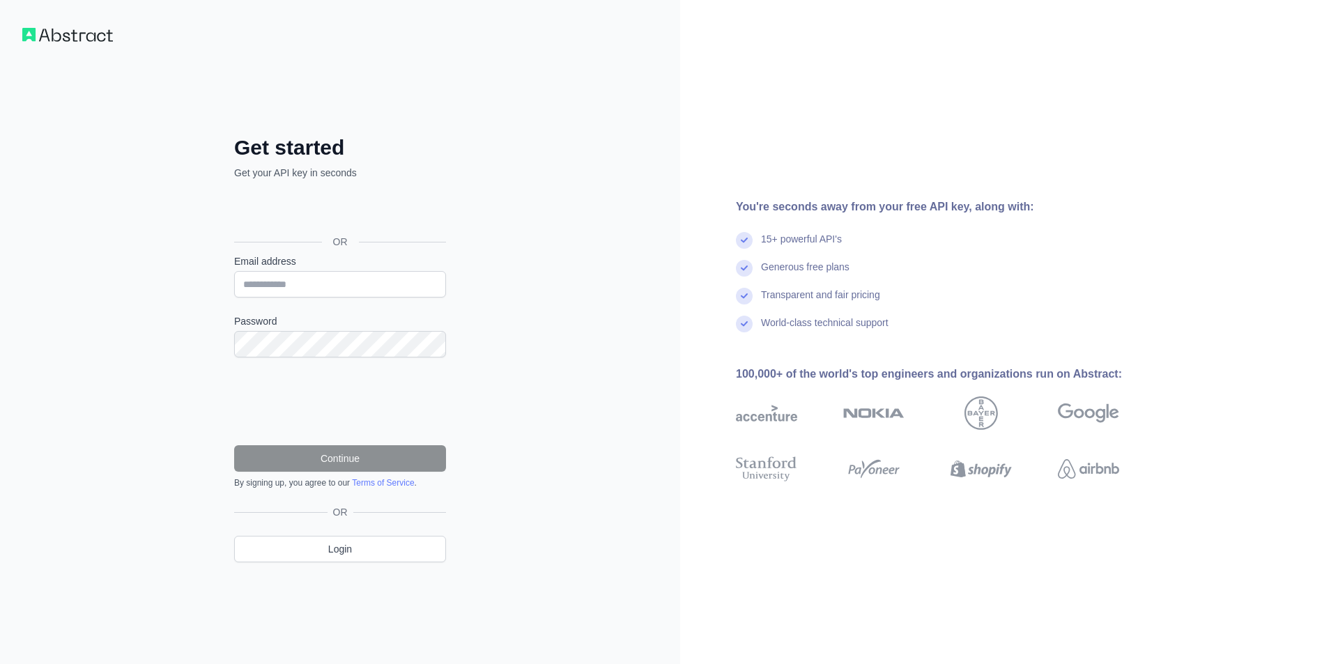 The width and height of the screenshot is (1338, 664). Describe the element at coordinates (340, 321) in the screenshot. I see `label: Password` at that location.